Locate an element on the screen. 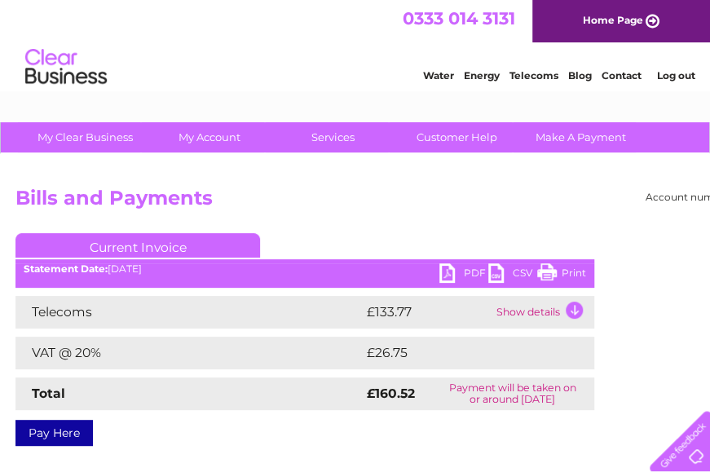  a: CSV is located at coordinates (513, 275).